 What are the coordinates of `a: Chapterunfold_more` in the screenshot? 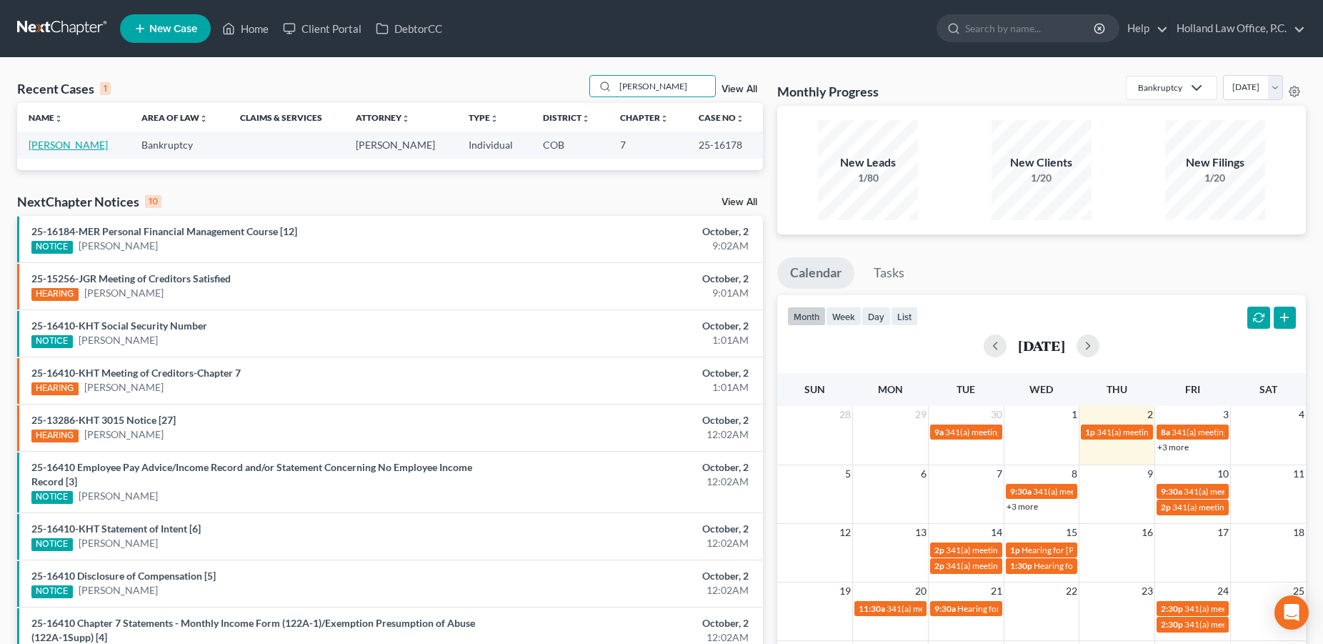 It's located at (644, 117).